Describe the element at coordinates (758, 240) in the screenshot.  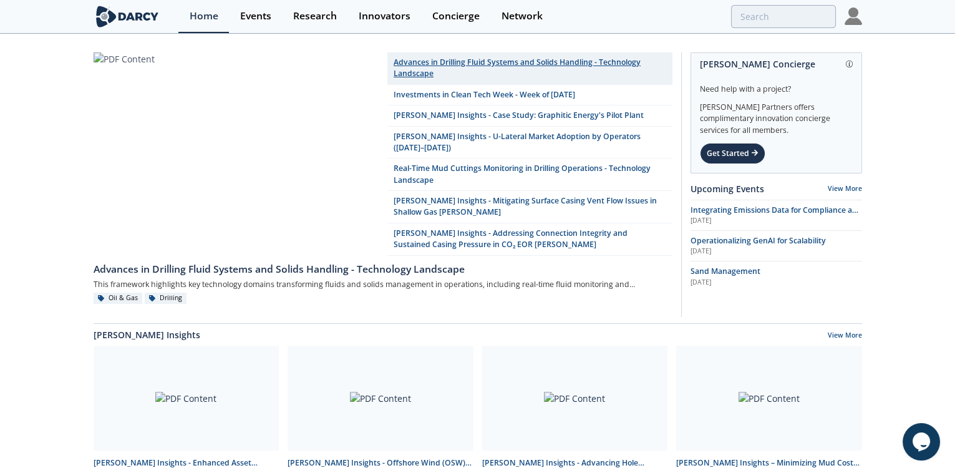
I see `span: Operationalizing GenAI for Scalability` at that location.